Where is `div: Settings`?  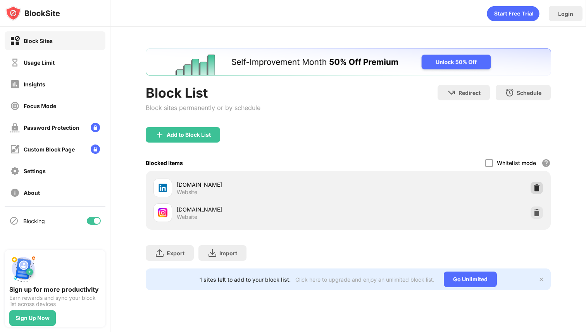
div: Settings is located at coordinates (35, 171).